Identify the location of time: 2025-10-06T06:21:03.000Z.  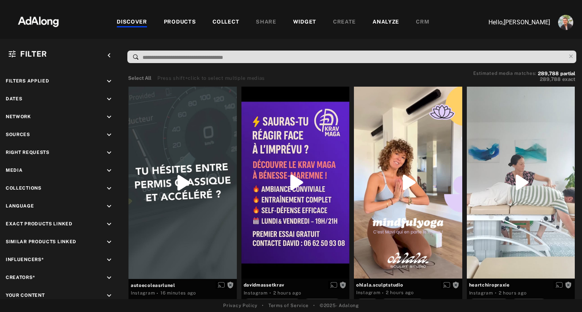
(400, 292).